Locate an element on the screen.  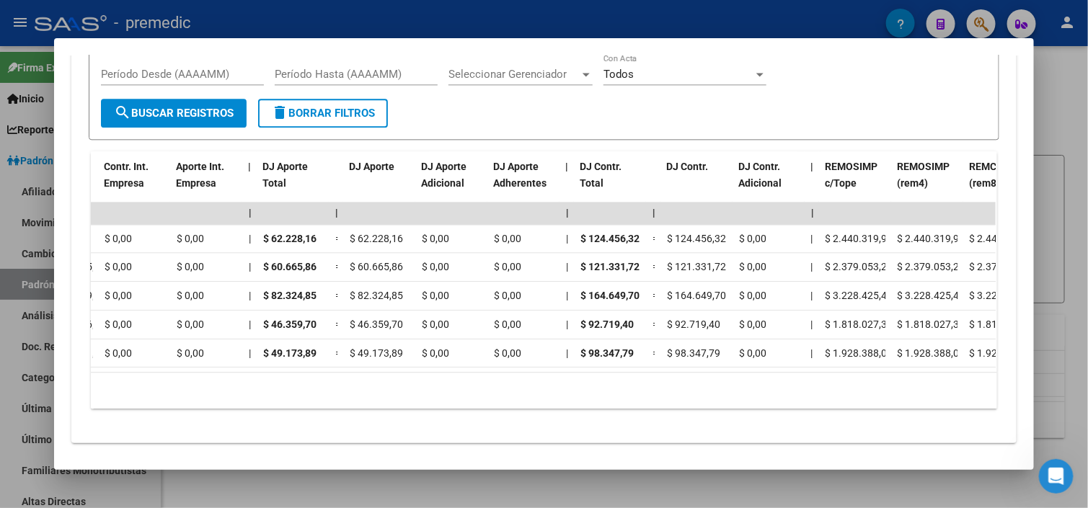
span: Contr. Int. Empresa is located at coordinates (126, 175).